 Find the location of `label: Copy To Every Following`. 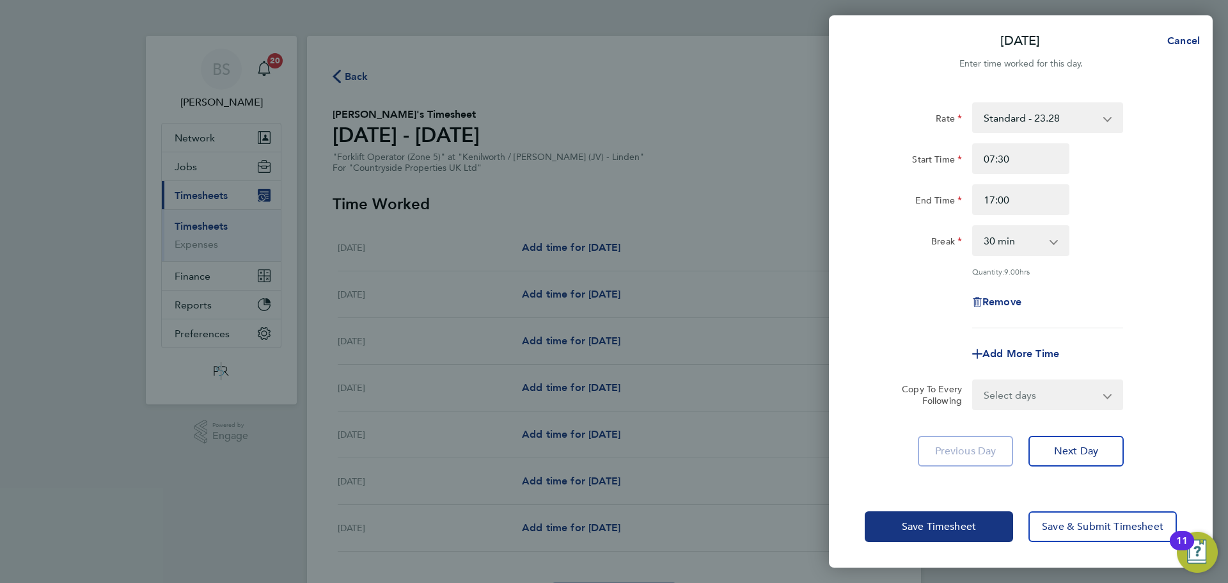

label: Copy To Every Following is located at coordinates (927, 395).